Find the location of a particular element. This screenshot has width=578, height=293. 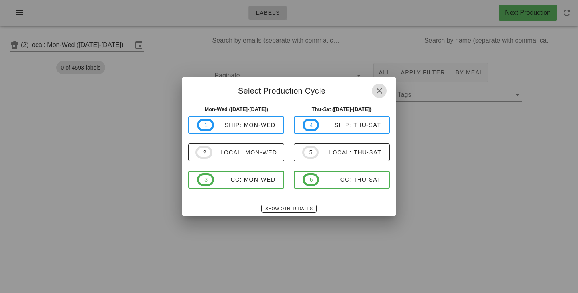

button: 2local: Mon-Wed is located at coordinates (236, 152).